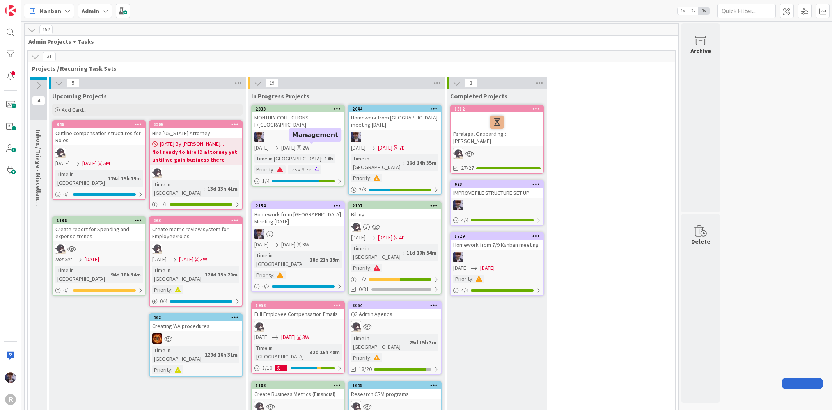 This screenshot has height=410, width=832. What do you see at coordinates (704, 11) in the screenshot?
I see `span: 3x` at bounding box center [704, 11].